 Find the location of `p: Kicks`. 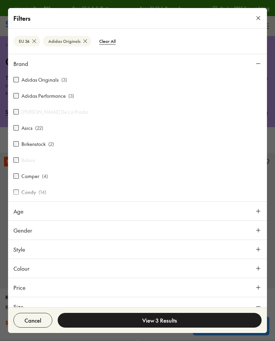

p: Kicks is located at coordinates (68, 297).